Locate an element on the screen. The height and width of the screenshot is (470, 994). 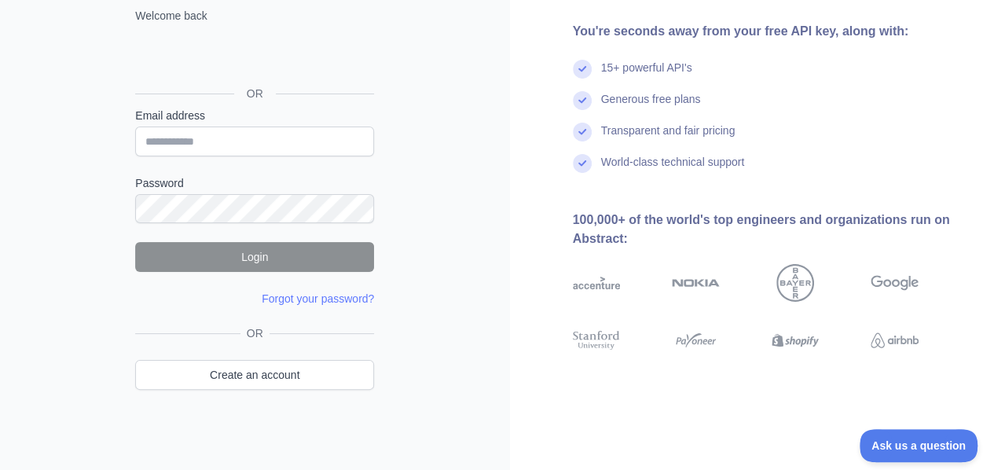
div: Transparent and fair pricing is located at coordinates (668, 138).